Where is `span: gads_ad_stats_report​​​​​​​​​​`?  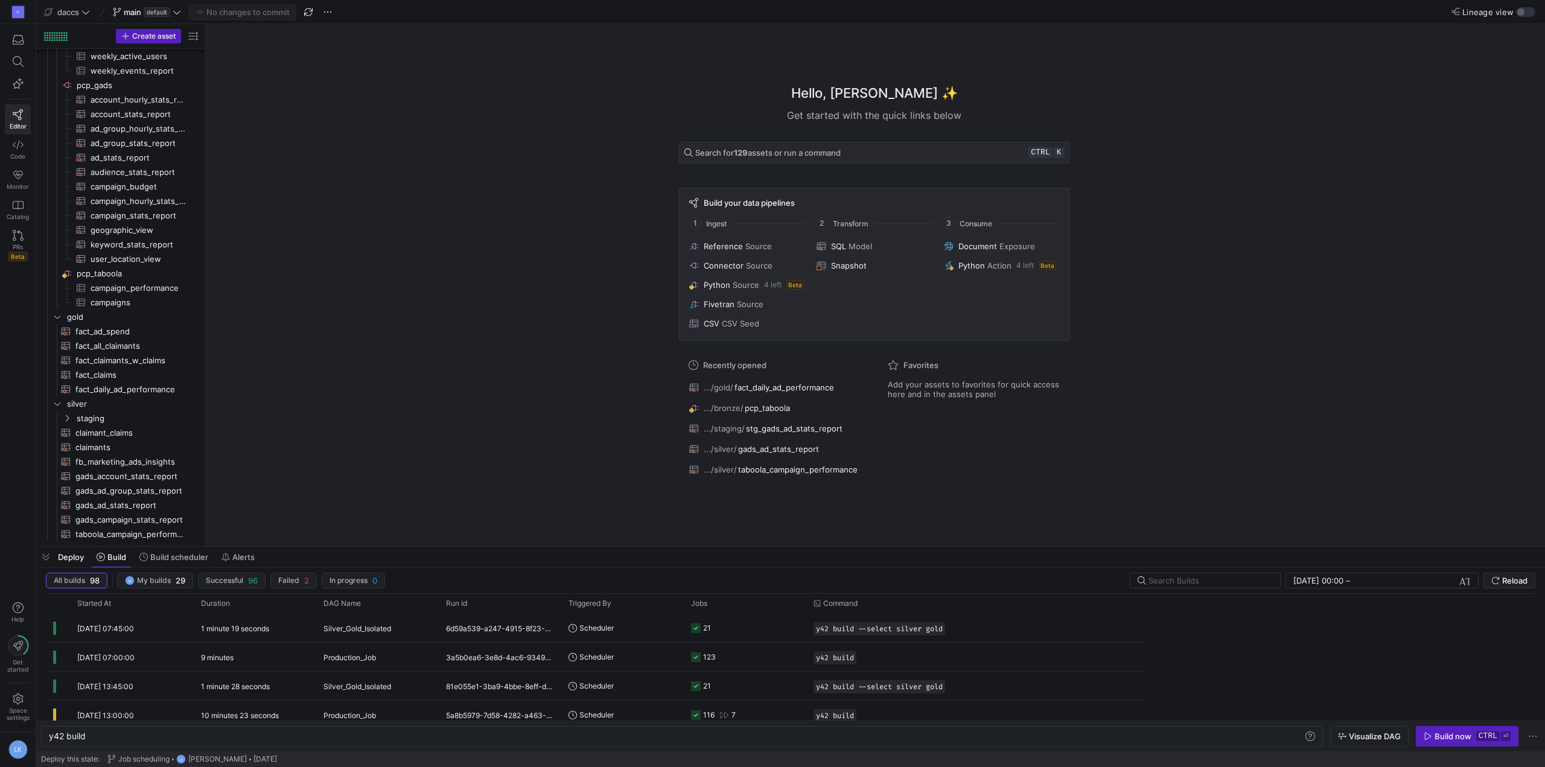
span: gads_ad_stats_report​​​​​​​​​​ is located at coordinates (131, 505).